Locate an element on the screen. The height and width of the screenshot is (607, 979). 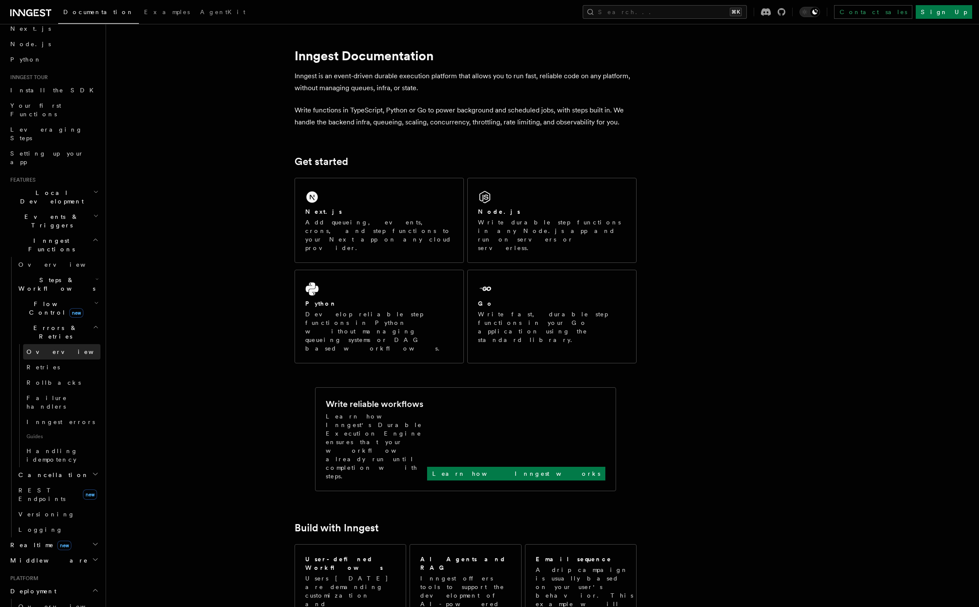
span: Your first Functions is located at coordinates (35, 110).